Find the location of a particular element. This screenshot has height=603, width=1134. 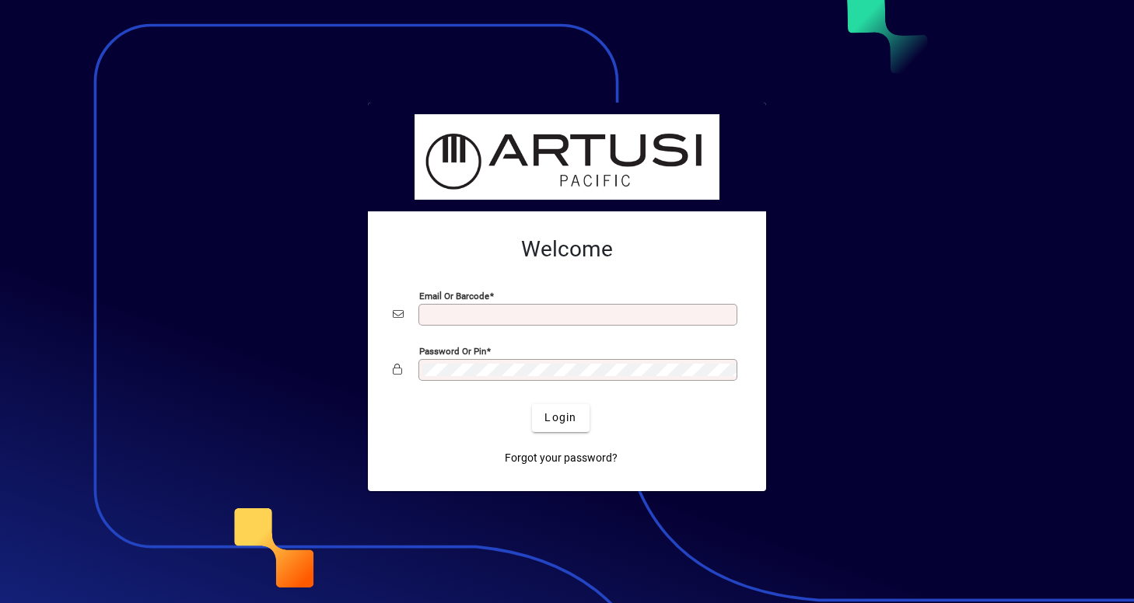

span: Login is located at coordinates (560, 418).